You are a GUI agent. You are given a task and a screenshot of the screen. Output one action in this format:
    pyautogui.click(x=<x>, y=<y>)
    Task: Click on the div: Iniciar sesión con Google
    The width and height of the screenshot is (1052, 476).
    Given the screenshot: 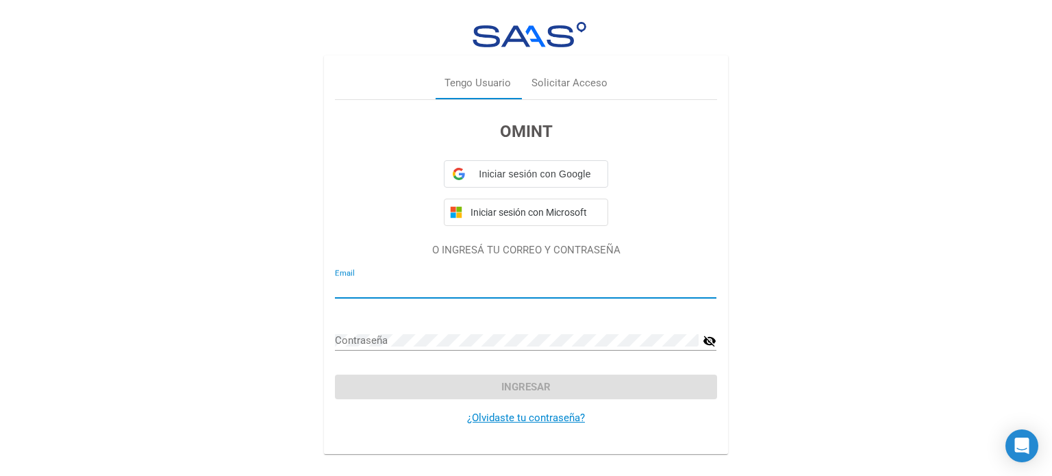 What is the action you would take?
    pyautogui.click(x=526, y=174)
    